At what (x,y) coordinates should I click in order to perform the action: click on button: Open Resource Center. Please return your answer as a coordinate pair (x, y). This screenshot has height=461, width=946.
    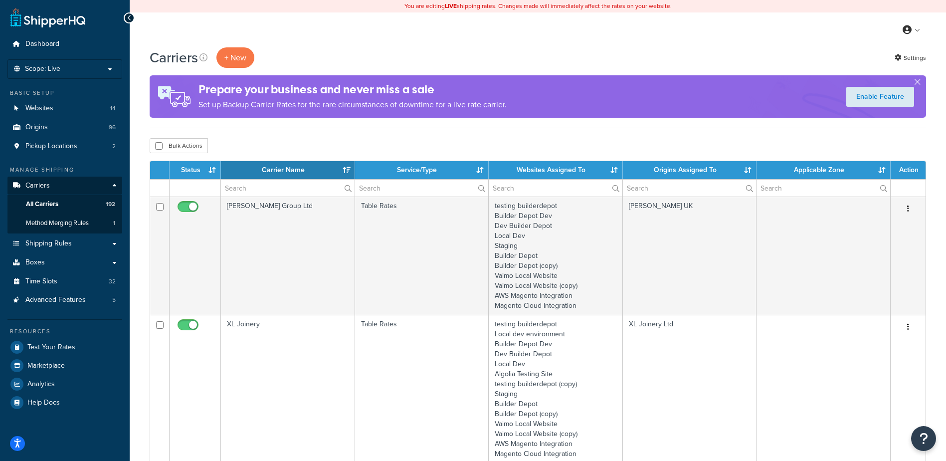
    Looking at the image, I should click on (923, 438).